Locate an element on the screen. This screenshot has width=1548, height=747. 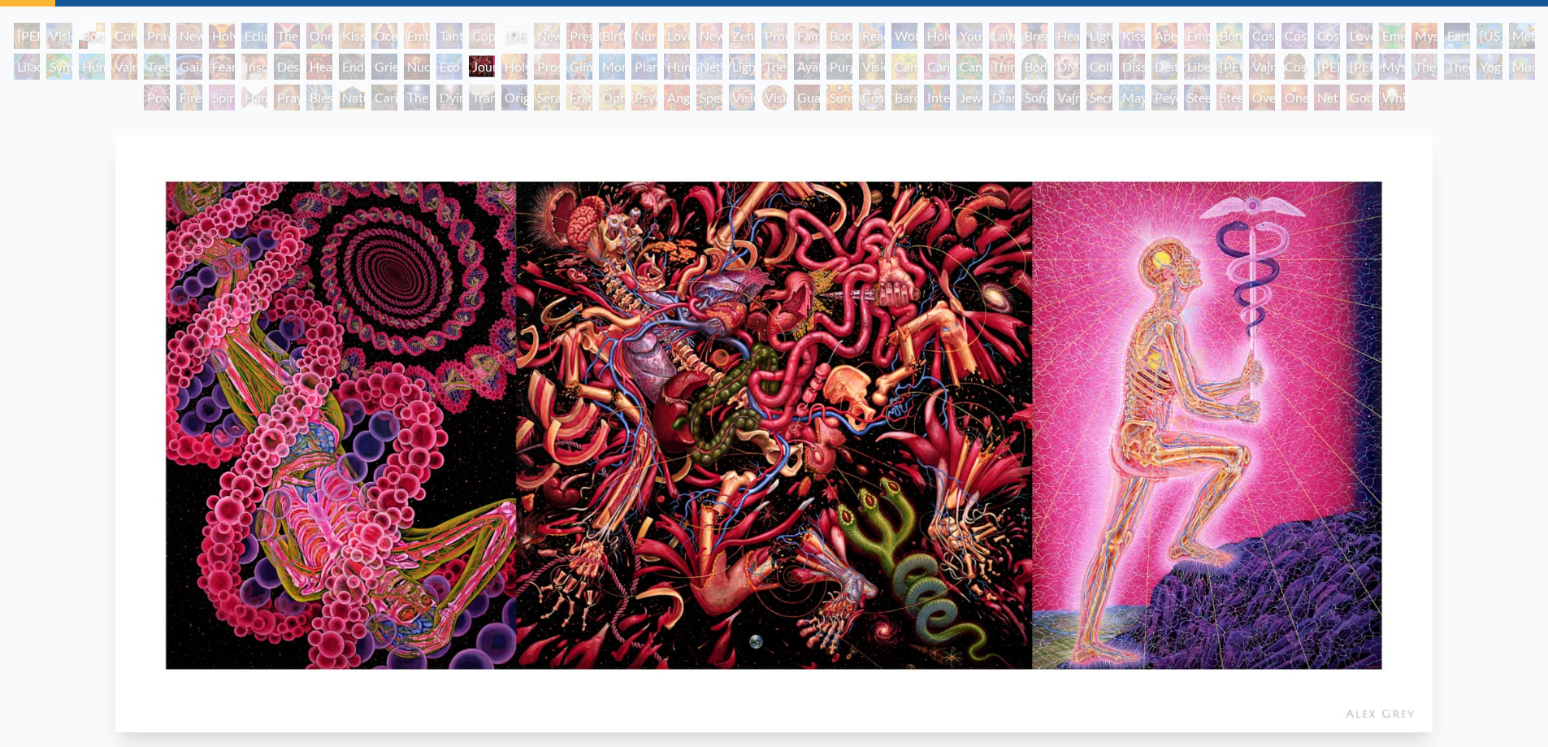
div: Ayahuasca Visitation is located at coordinates (807, 67).